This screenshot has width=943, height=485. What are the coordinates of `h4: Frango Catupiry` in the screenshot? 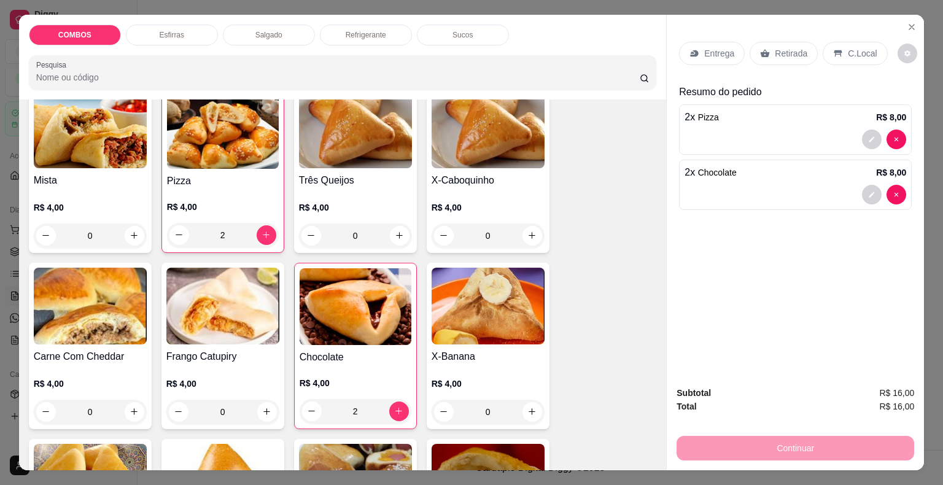 It's located at (223, 357).